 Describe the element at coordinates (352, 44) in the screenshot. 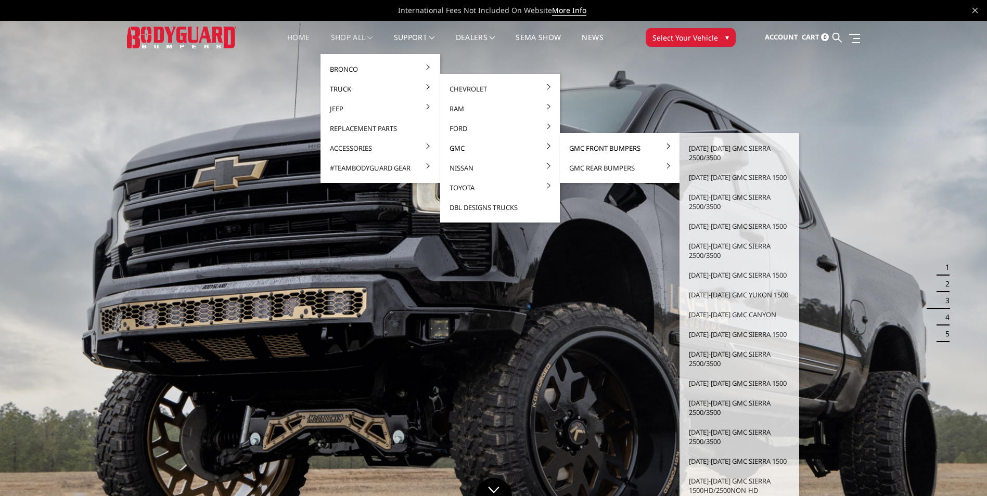

I see `a: shop all` at that location.